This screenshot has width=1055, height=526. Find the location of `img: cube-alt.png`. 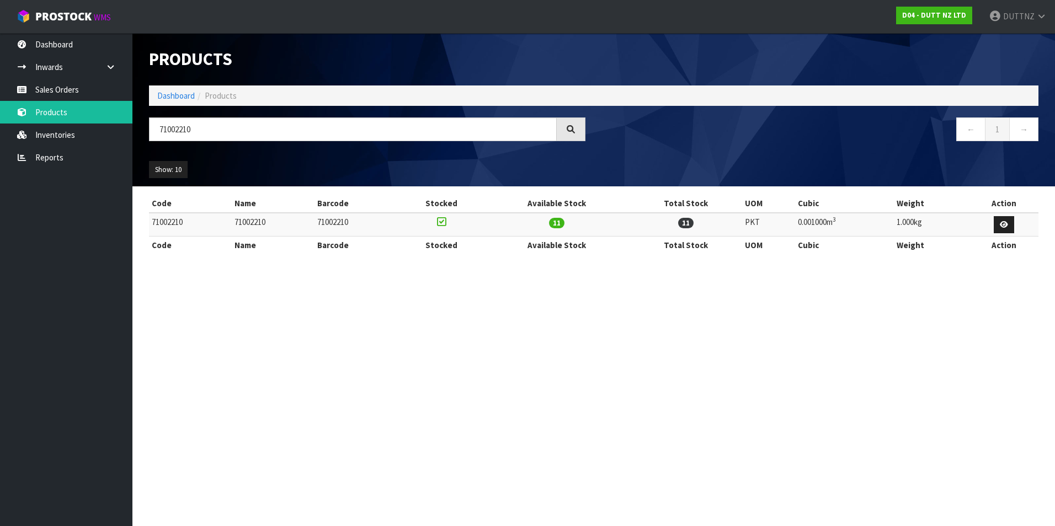

img: cube-alt.png is located at coordinates (23, 16).